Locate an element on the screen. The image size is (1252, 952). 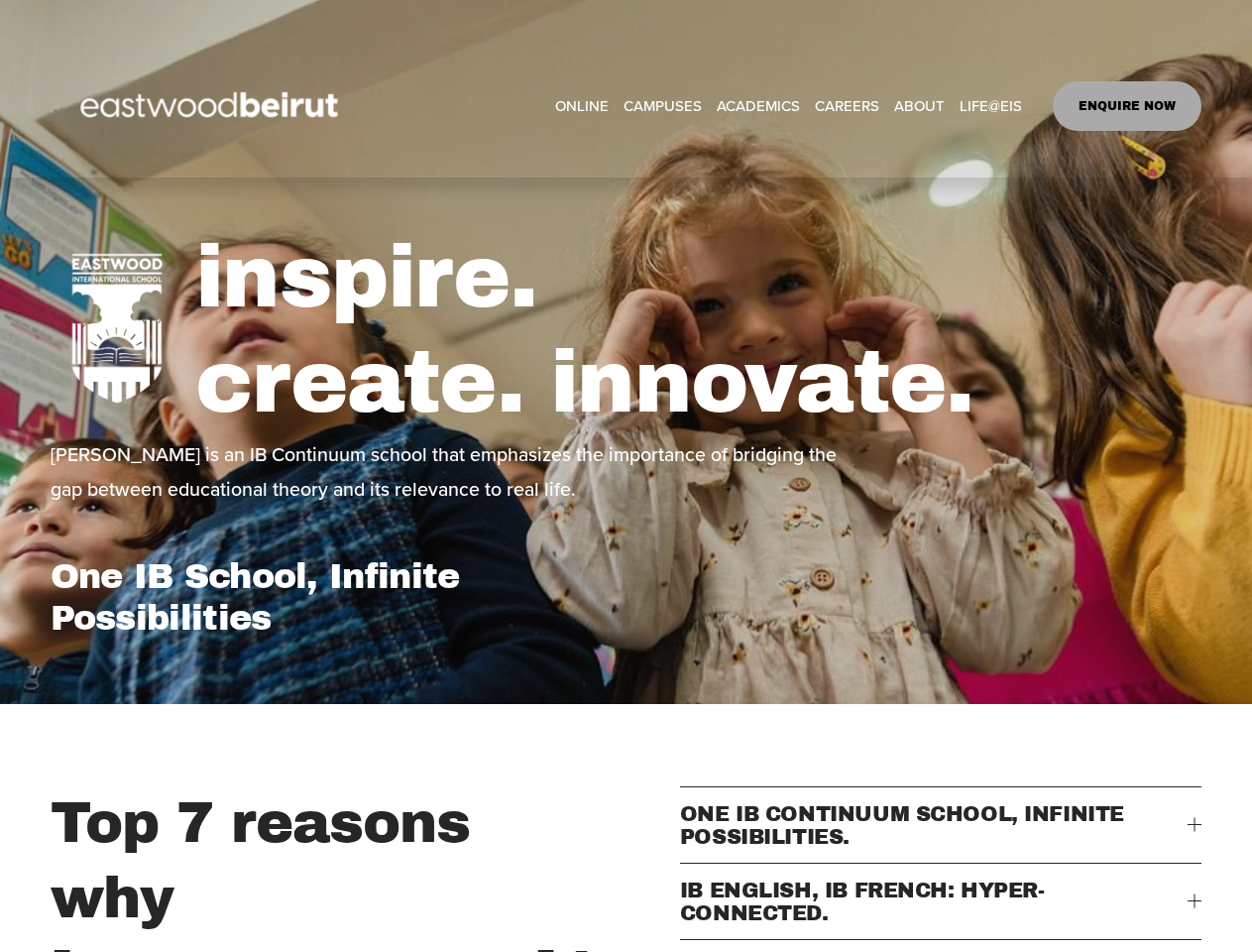
span: CAMPUSES is located at coordinates (662, 106).